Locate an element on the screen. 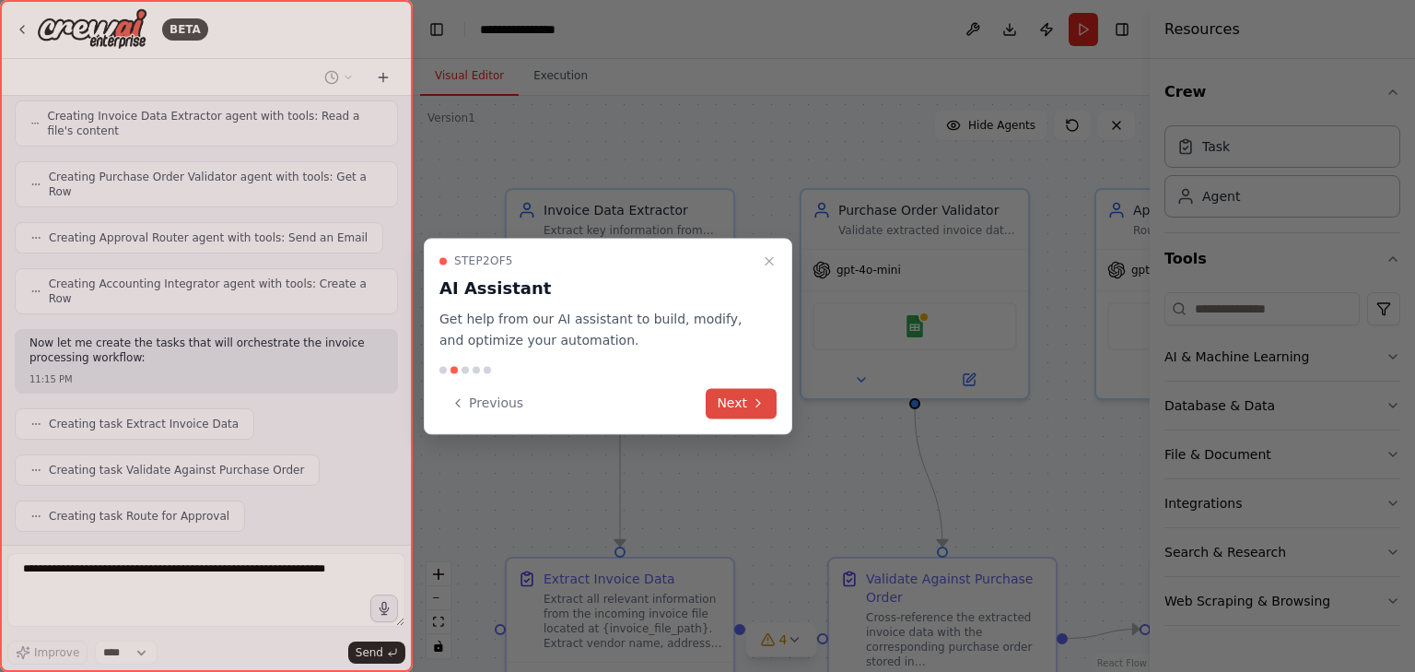  button: Next is located at coordinates (741, 403).